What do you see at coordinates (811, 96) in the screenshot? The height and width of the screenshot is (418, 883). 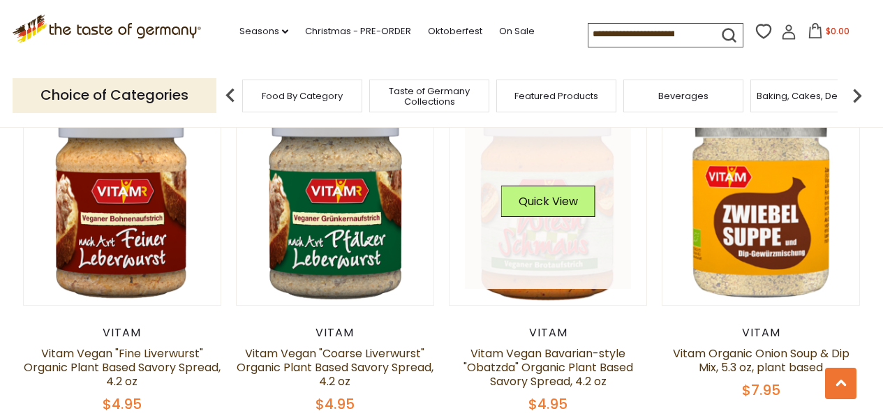 I see `a: Baking, Cakes, Desserts` at bounding box center [811, 96].